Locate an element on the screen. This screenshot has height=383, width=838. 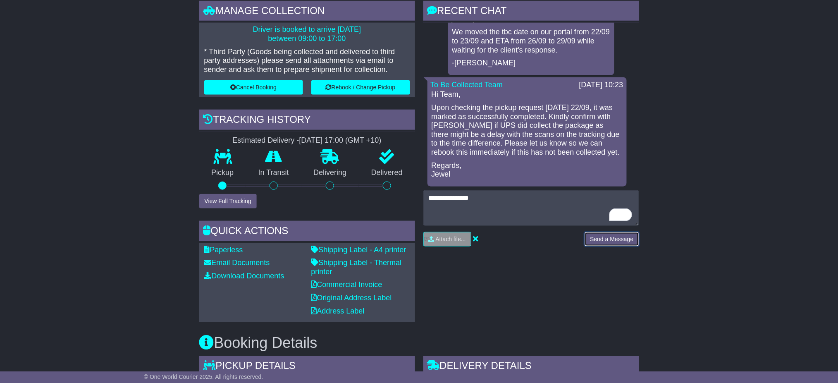
div: Delivery Details is located at coordinates (531, 367).